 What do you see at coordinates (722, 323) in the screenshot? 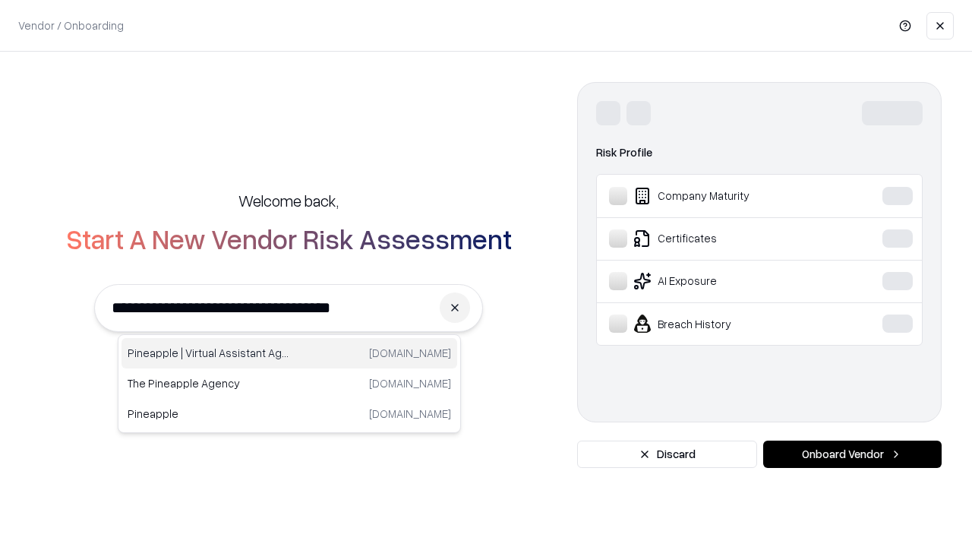
I see `div: Breach History` at bounding box center [722, 323].